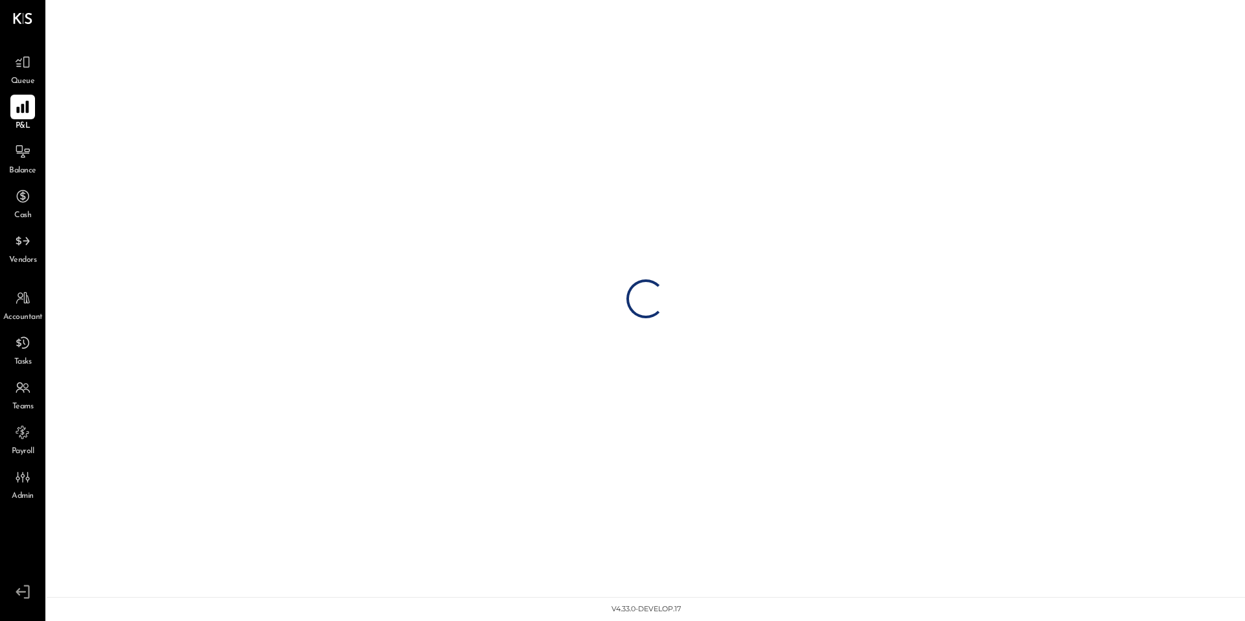 This screenshot has width=1245, height=621. I want to click on a: Tasks, so click(23, 349).